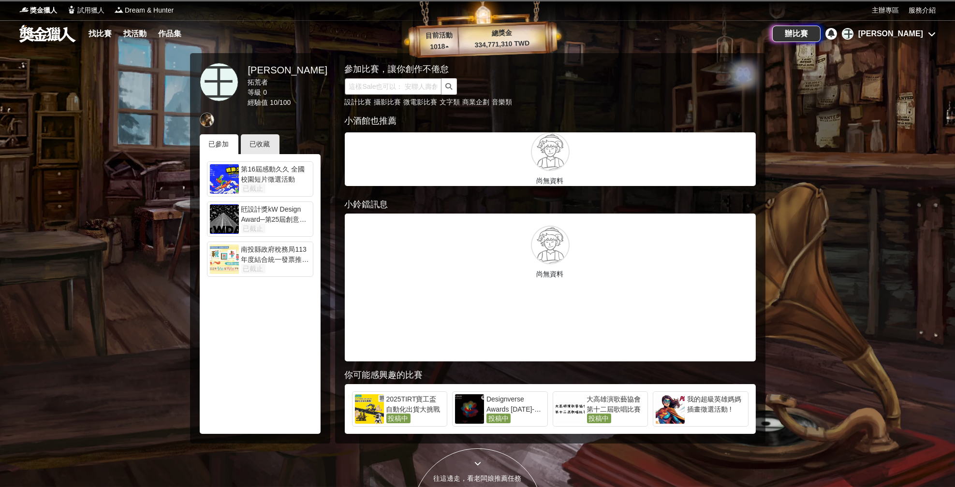  What do you see at coordinates (501, 33) in the screenshot?
I see `p: 總獎金` at bounding box center [501, 33].